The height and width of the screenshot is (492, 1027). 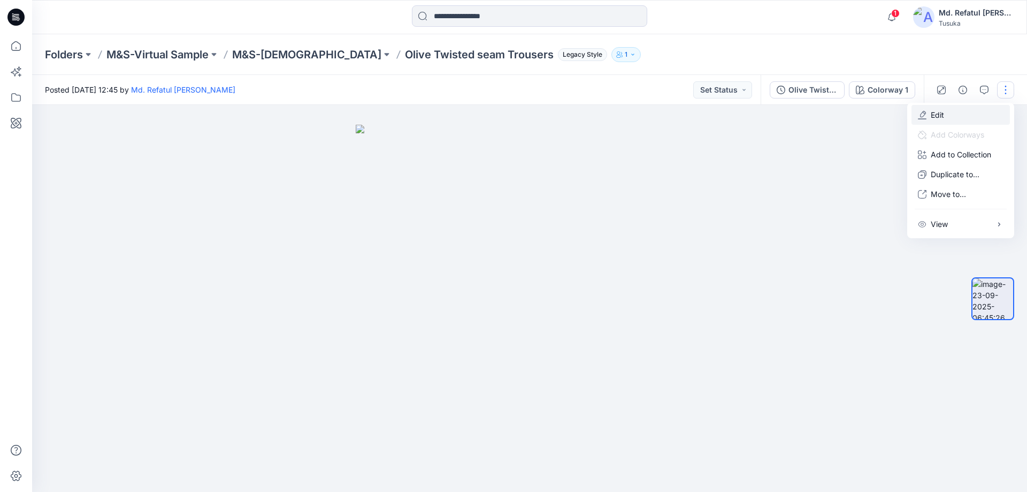 What do you see at coordinates (807, 90) in the screenshot?
I see `button: Olive Twisted seam Trousers` at bounding box center [807, 90].